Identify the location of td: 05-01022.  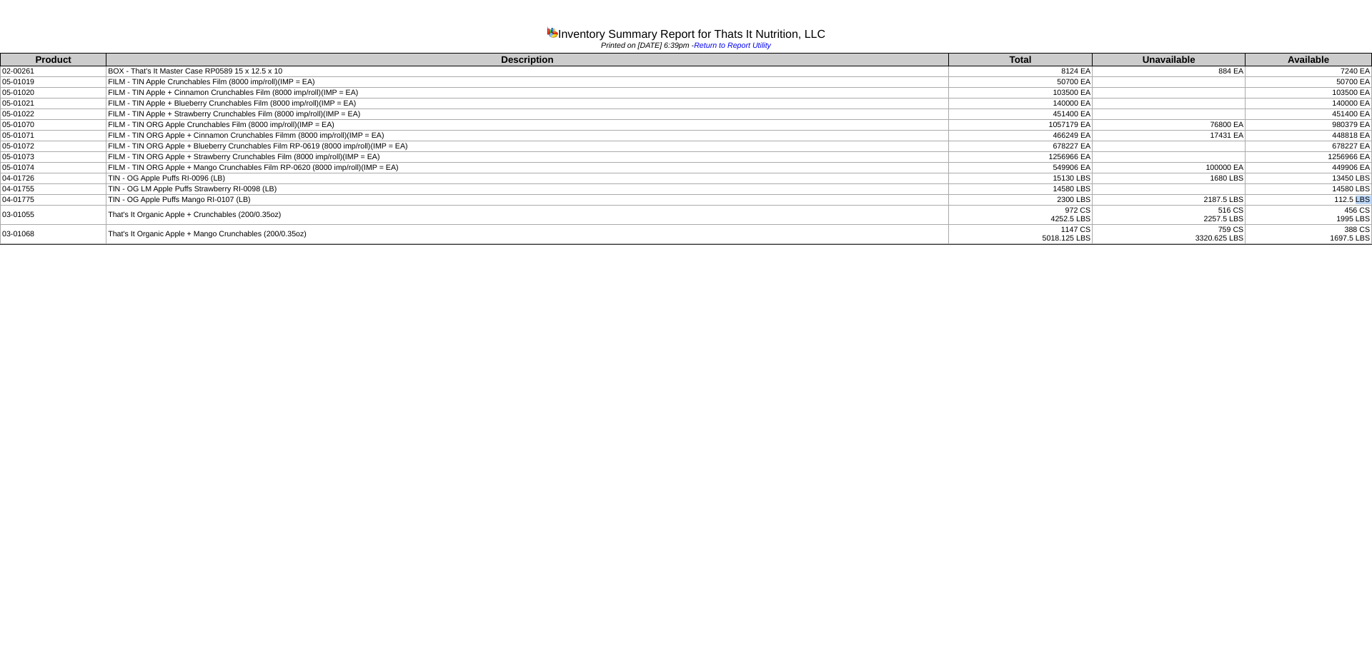
(54, 114).